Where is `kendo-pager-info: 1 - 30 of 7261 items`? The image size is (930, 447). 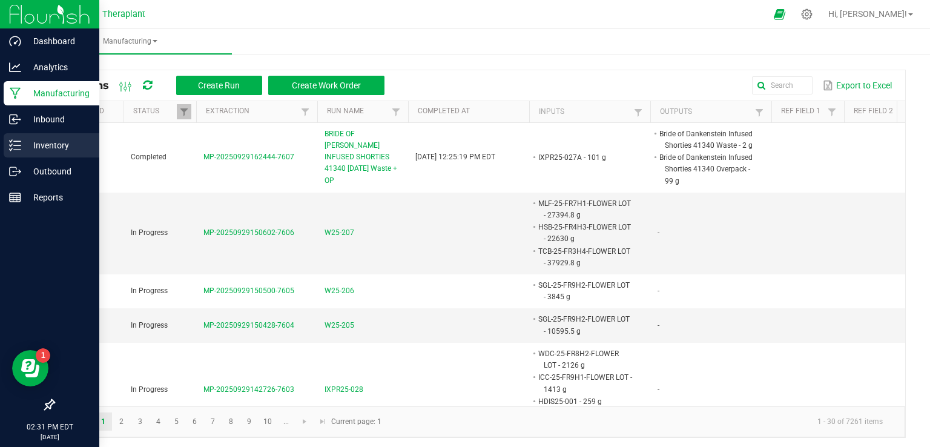 kendo-pager-info: 1 - 30 of 7261 items is located at coordinates (641, 421).